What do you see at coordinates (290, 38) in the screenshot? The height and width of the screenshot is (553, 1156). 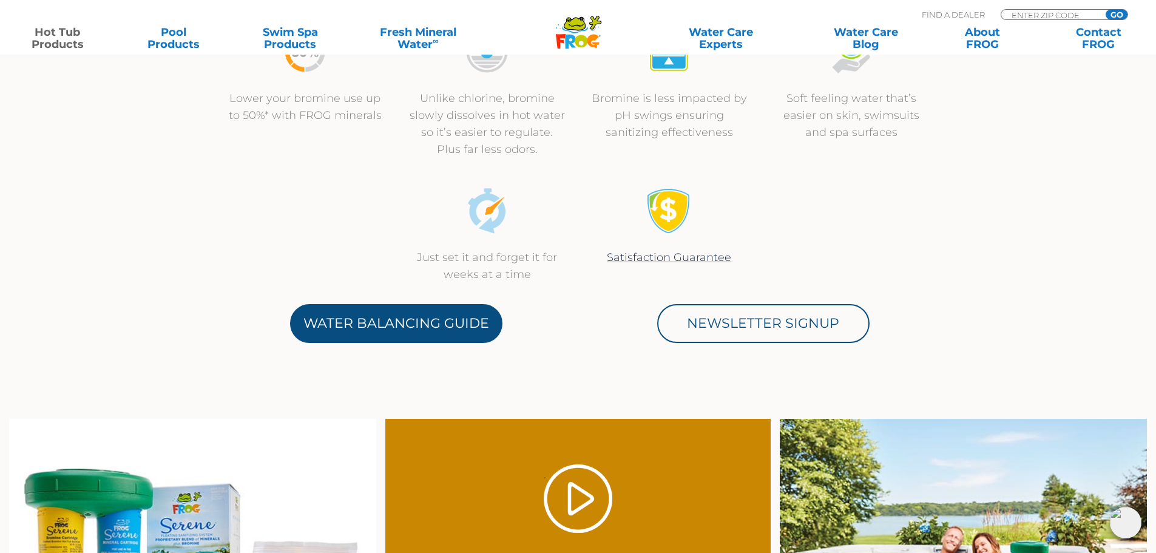 I see `a: Swim SpaProducts` at bounding box center [290, 38].